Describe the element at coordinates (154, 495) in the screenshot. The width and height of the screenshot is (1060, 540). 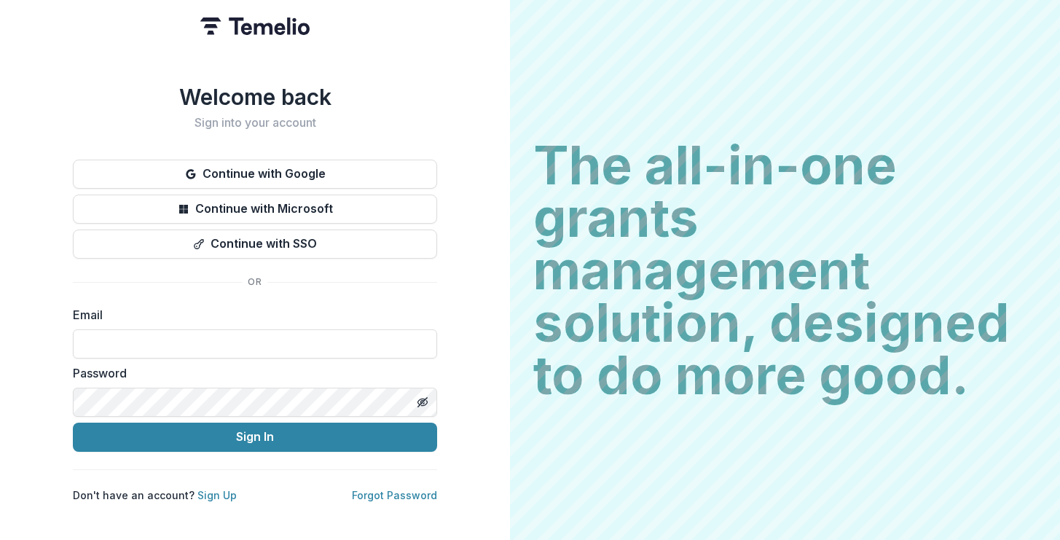
I see `p: Don't have an account?` at that location.